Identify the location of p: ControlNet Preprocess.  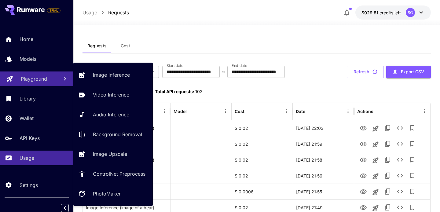
(119, 174).